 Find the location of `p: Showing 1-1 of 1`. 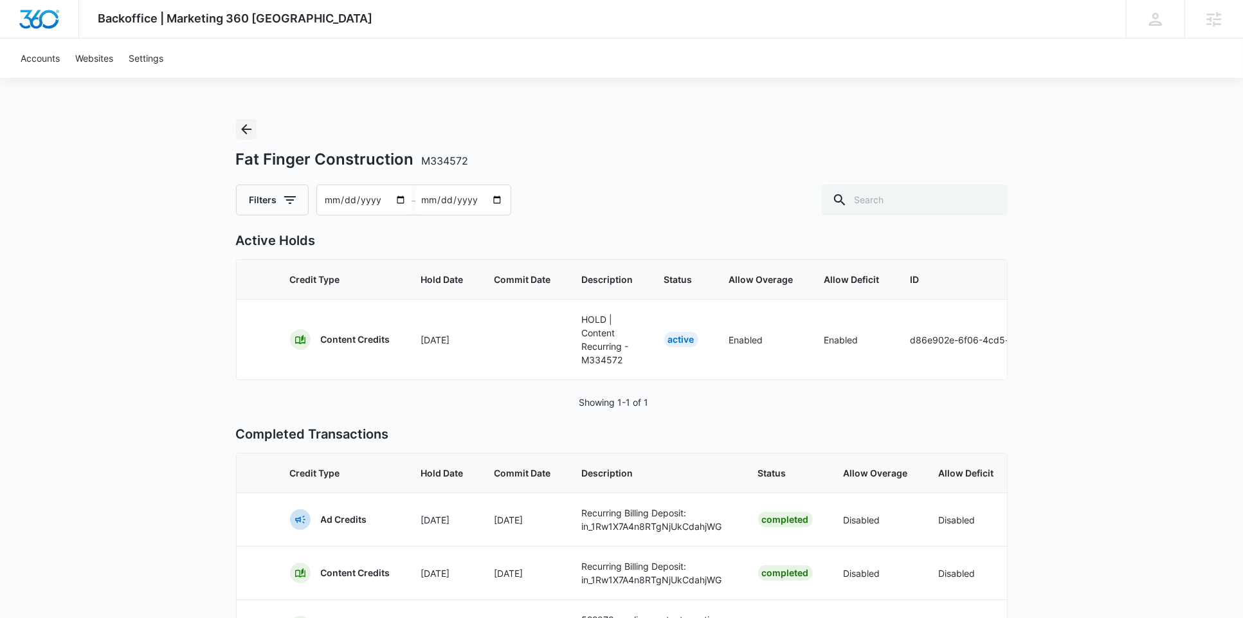

p: Showing 1-1 of 1 is located at coordinates (614, 402).